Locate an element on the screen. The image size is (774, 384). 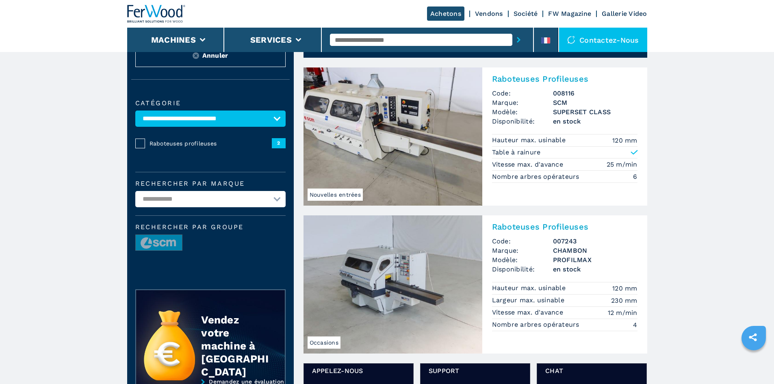
a: Vendons is located at coordinates (489, 13).